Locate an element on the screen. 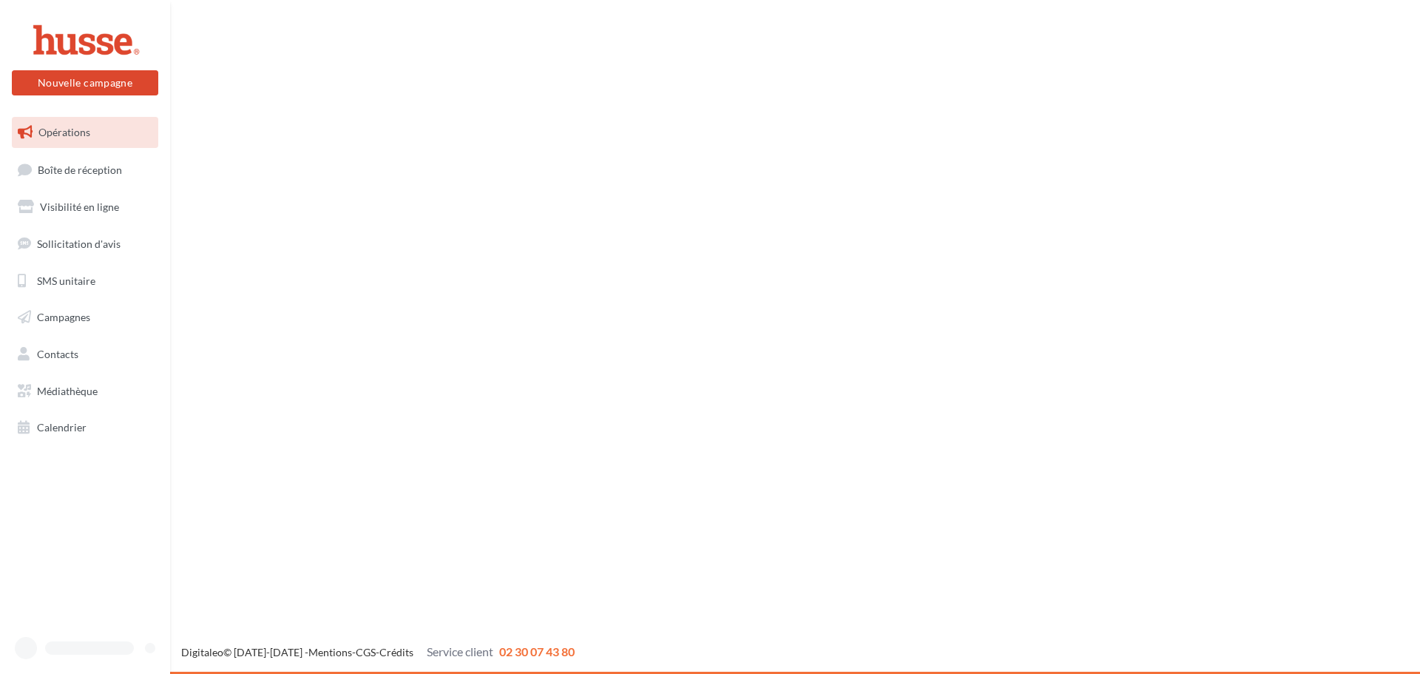 This screenshot has height=674, width=1420. span: Sollicitation d'avis is located at coordinates (78, 243).